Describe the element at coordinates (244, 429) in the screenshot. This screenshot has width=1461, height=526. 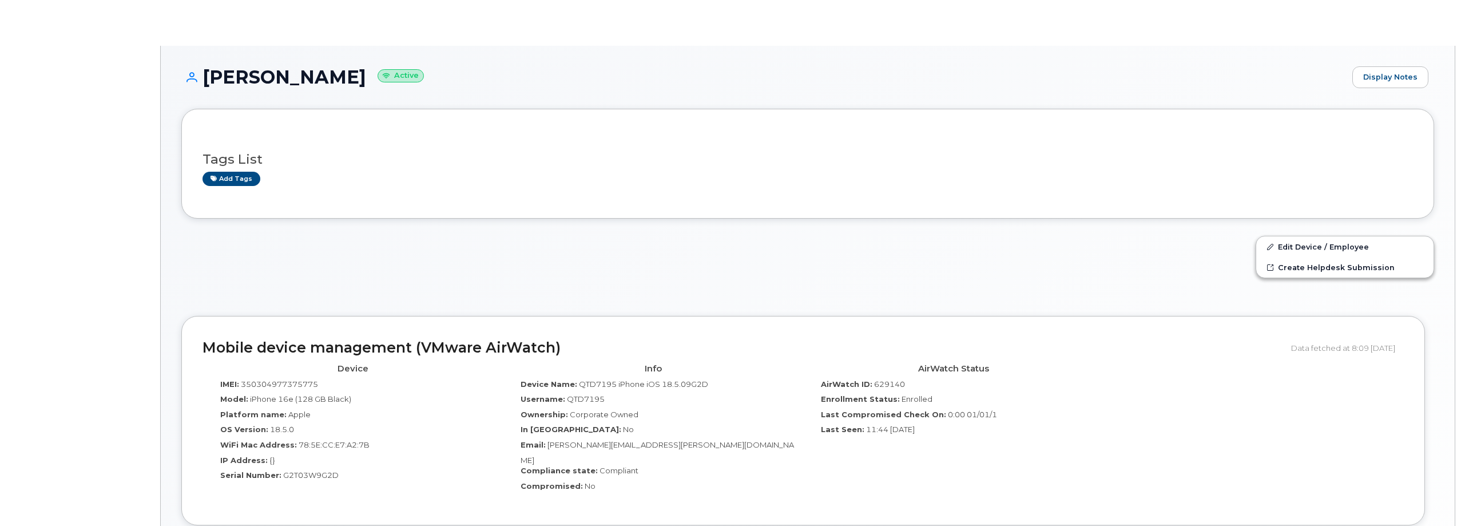
I see `label: OS Version:` at that location.